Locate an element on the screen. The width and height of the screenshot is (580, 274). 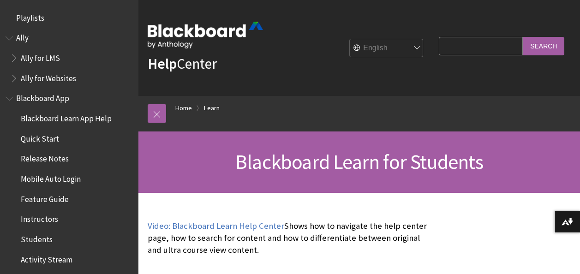
img: Blackboard by Anthology is located at coordinates (205, 35).